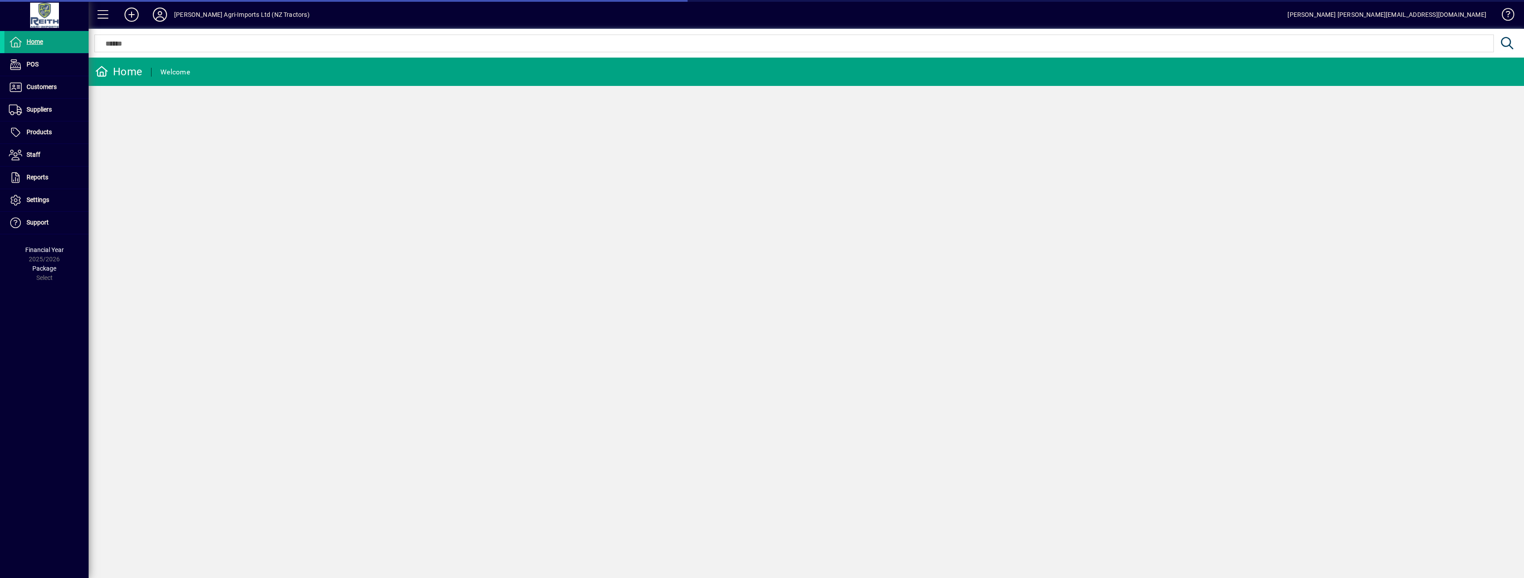 This screenshot has height=578, width=1524. What do you see at coordinates (119, 72) in the screenshot?
I see `div: Home` at bounding box center [119, 72].